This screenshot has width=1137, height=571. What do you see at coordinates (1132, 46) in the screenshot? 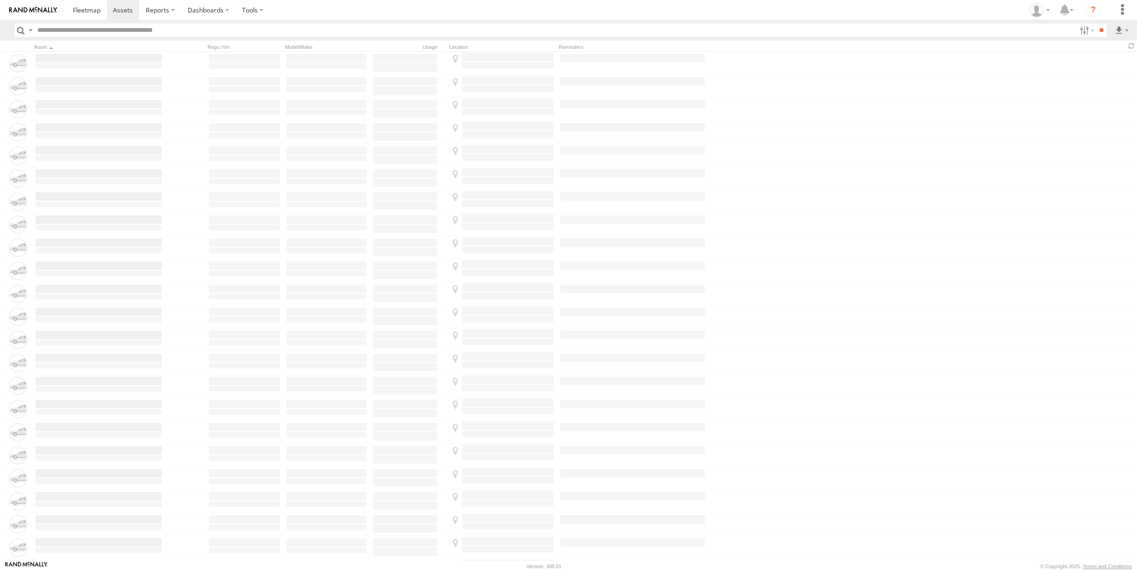
I see `span: Refresh` at bounding box center [1132, 46].